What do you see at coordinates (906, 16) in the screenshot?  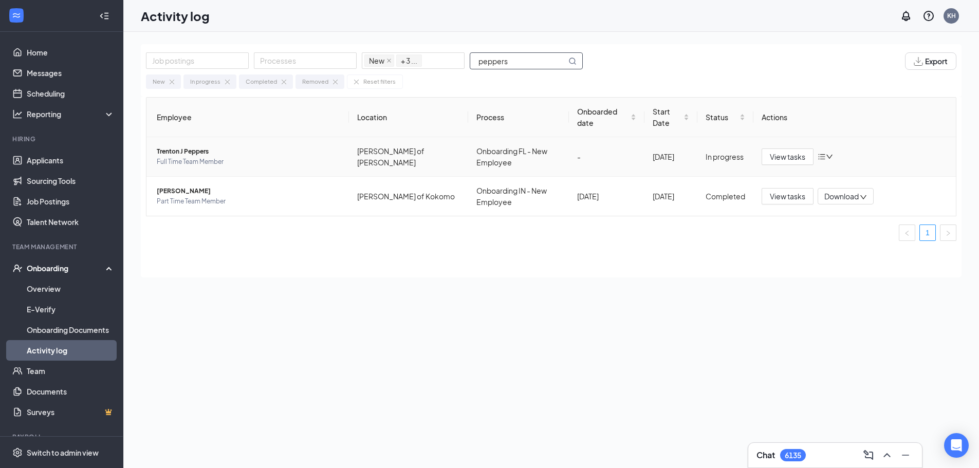 I see `svg: Notifications` at bounding box center [906, 16].